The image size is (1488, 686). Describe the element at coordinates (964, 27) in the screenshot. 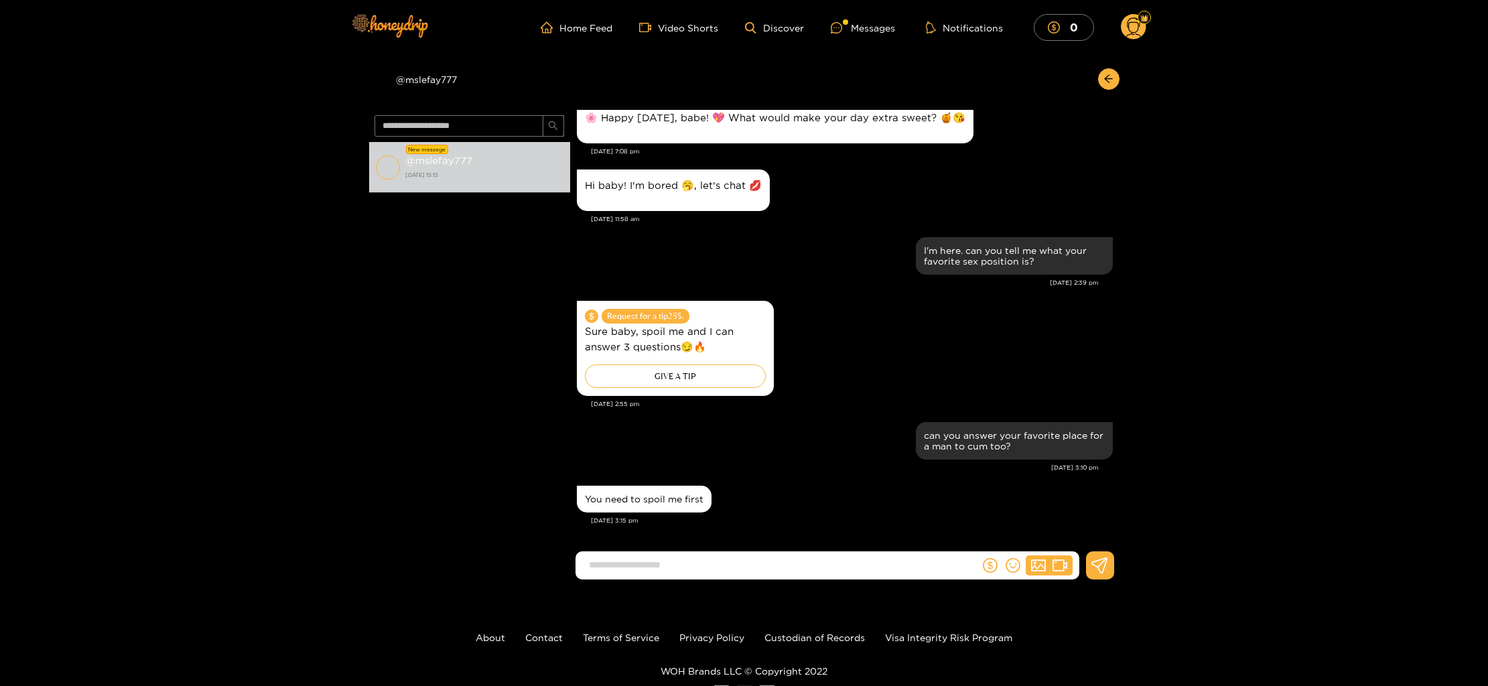

I see `button: Notifications` at that location.